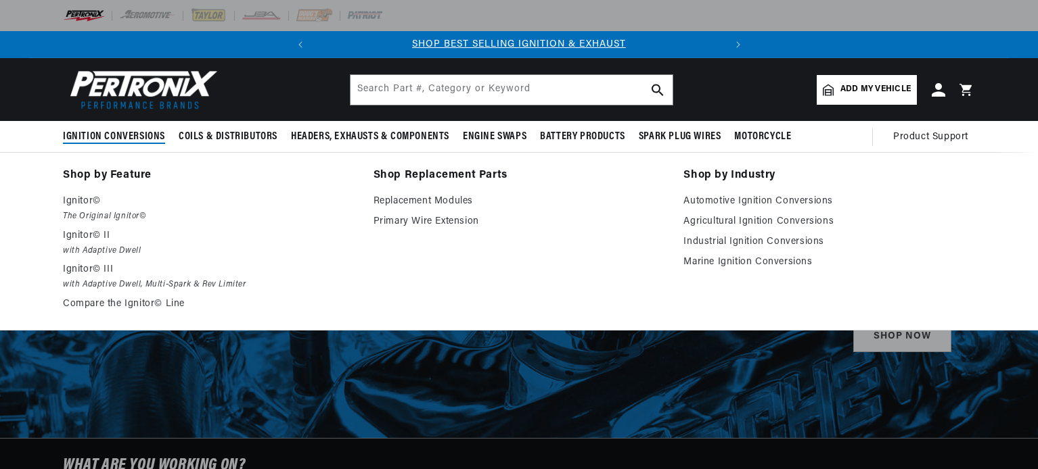 The width and height of the screenshot is (1038, 469). I want to click on slideshow-component: Translation missing: en.sections.announcements.announcement_bar, so click(519, 45).